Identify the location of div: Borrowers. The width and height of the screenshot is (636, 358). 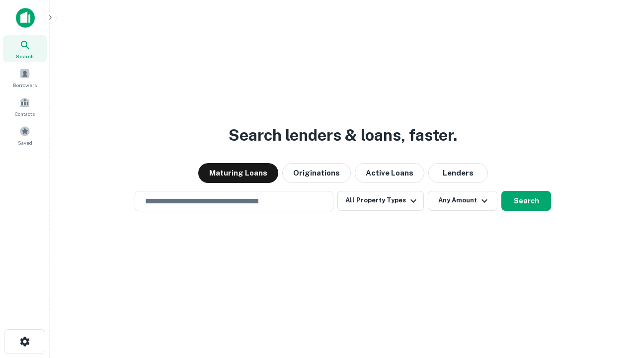
(25, 77).